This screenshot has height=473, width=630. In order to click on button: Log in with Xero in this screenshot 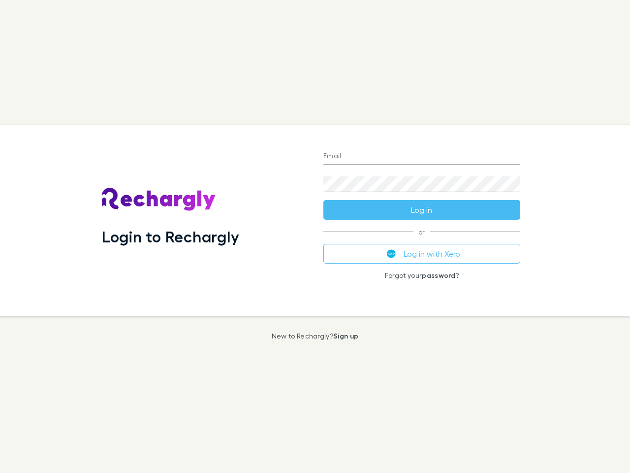, I will do `click(422, 254)`.